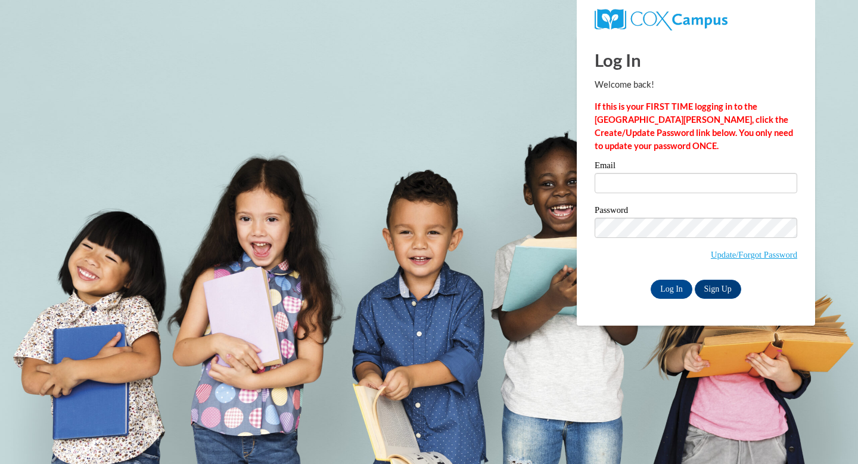 The width and height of the screenshot is (858, 464). What do you see at coordinates (718, 289) in the screenshot?
I see `a: Sign Up` at bounding box center [718, 289].